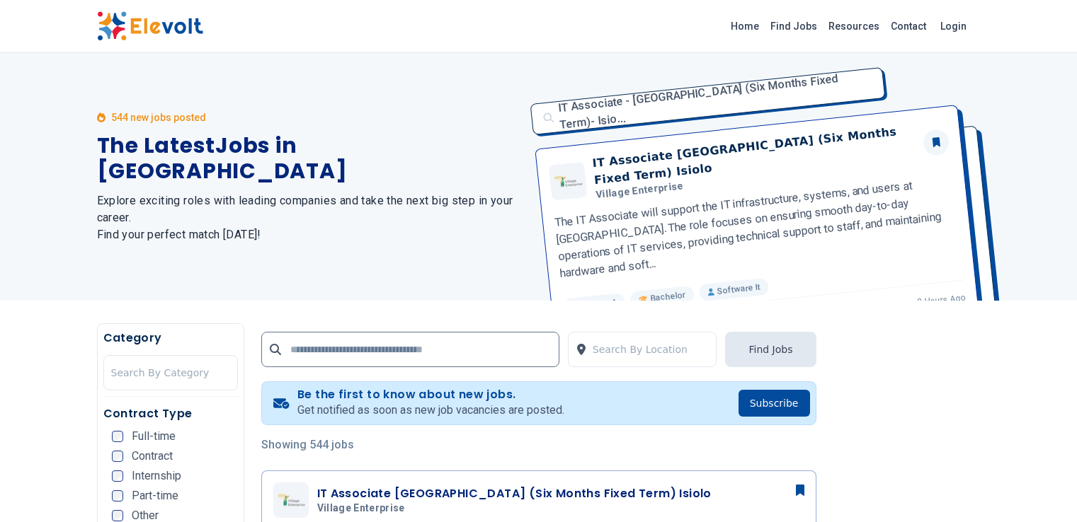 The height and width of the screenshot is (522, 1077). Describe the element at coordinates (154, 437) in the screenshot. I see `span: Full-time` at that location.